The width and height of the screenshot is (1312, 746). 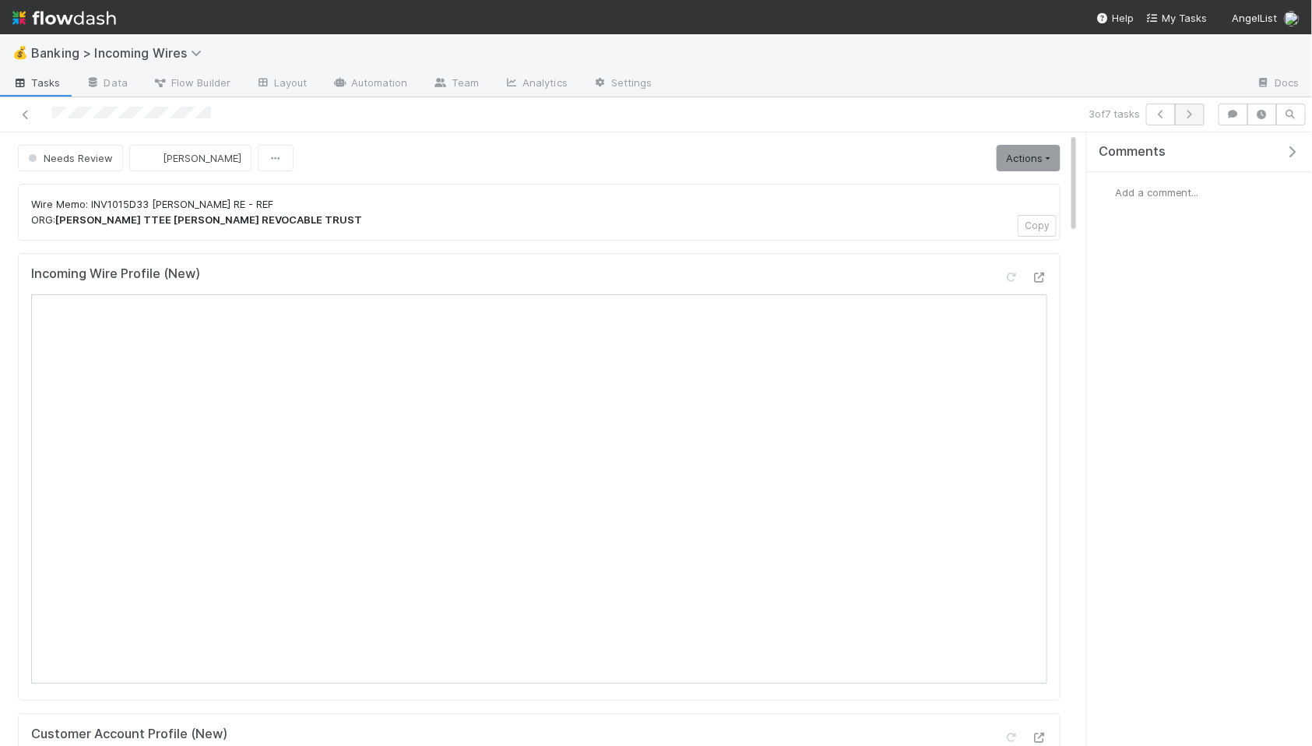 What do you see at coordinates (1176, 18) in the screenshot?
I see `a: My Tasks` at bounding box center [1176, 18].